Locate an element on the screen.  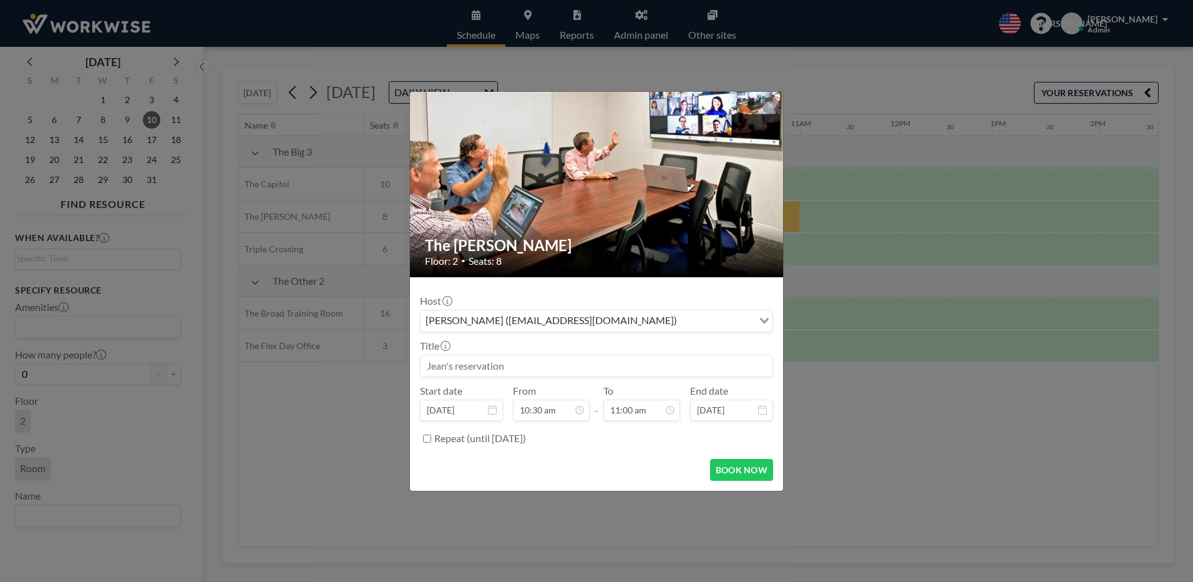
label: To is located at coordinates (608, 391).